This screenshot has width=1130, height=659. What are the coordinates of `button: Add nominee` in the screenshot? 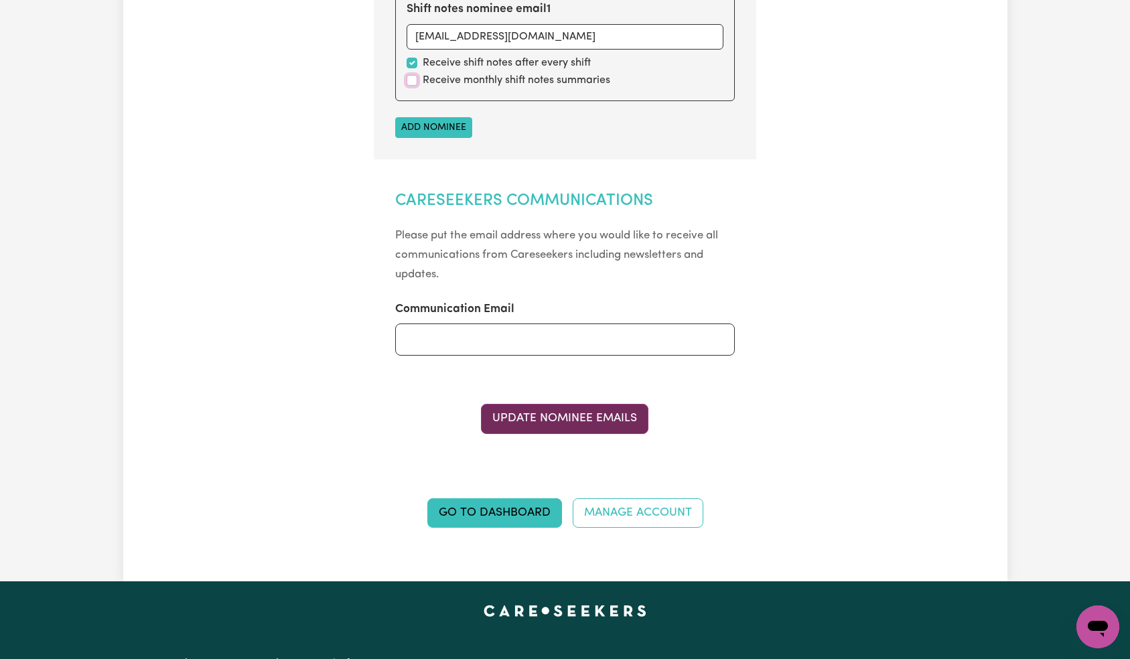 It's located at (433, 127).